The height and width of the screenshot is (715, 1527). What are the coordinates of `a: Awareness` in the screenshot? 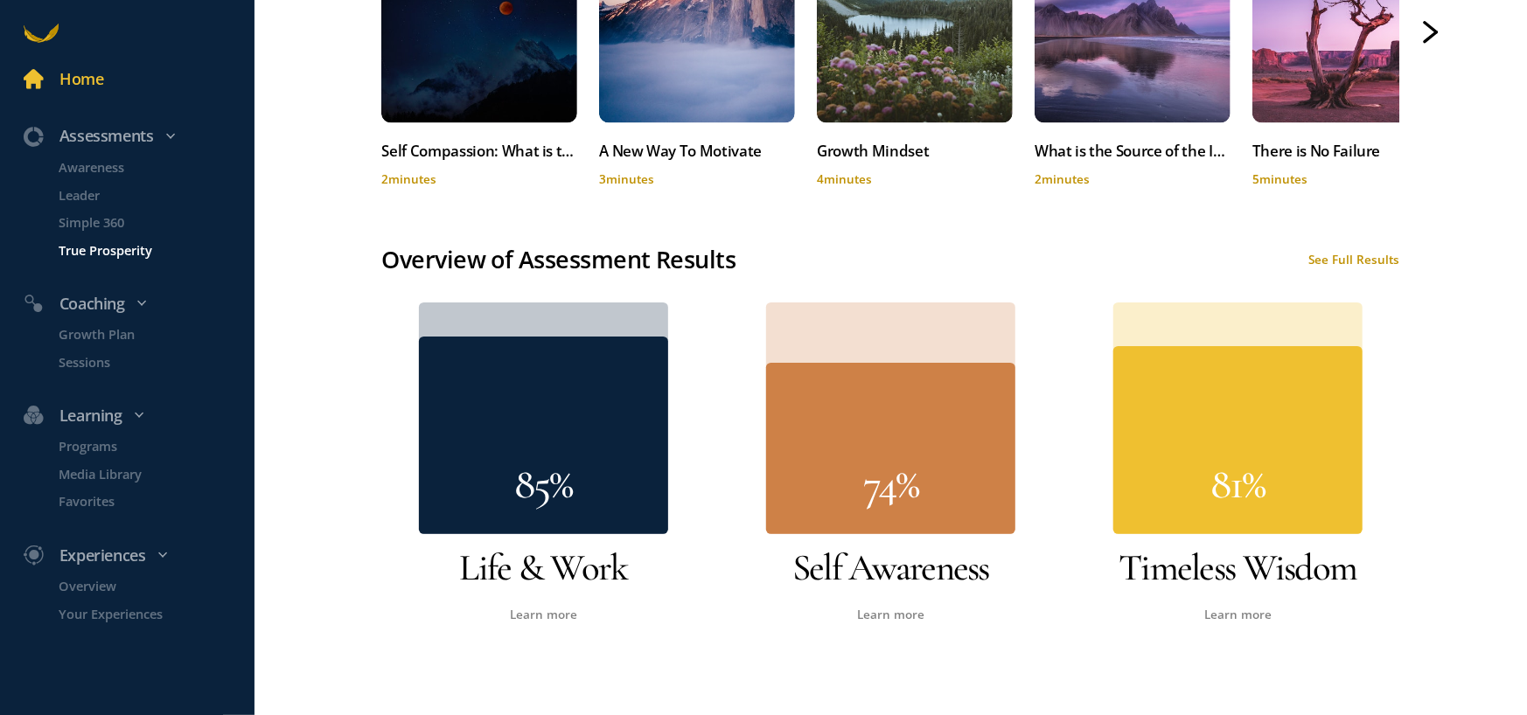 It's located at (145, 167).